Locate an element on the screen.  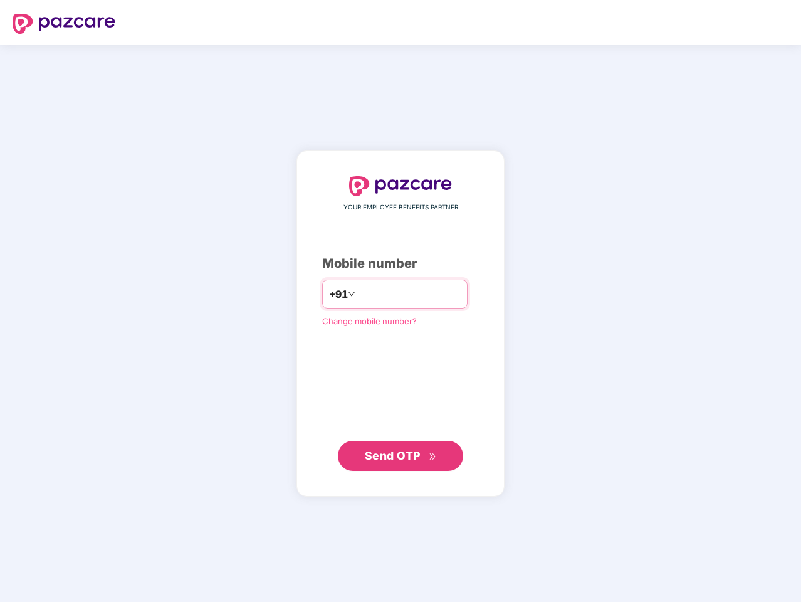
div: Mobile number is located at coordinates (400, 263).